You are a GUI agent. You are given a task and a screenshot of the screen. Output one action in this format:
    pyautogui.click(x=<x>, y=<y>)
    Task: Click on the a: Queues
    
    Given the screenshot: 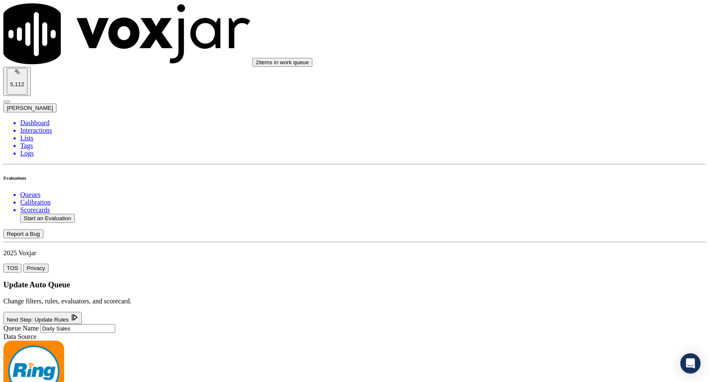 What is the action you would take?
    pyautogui.click(x=363, y=195)
    